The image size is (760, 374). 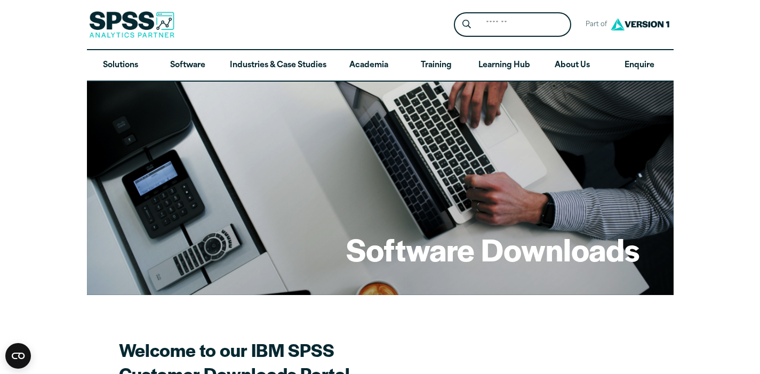 What do you see at coordinates (380, 66) in the screenshot?
I see `nav: Desktop version of site main menu` at bounding box center [380, 66].